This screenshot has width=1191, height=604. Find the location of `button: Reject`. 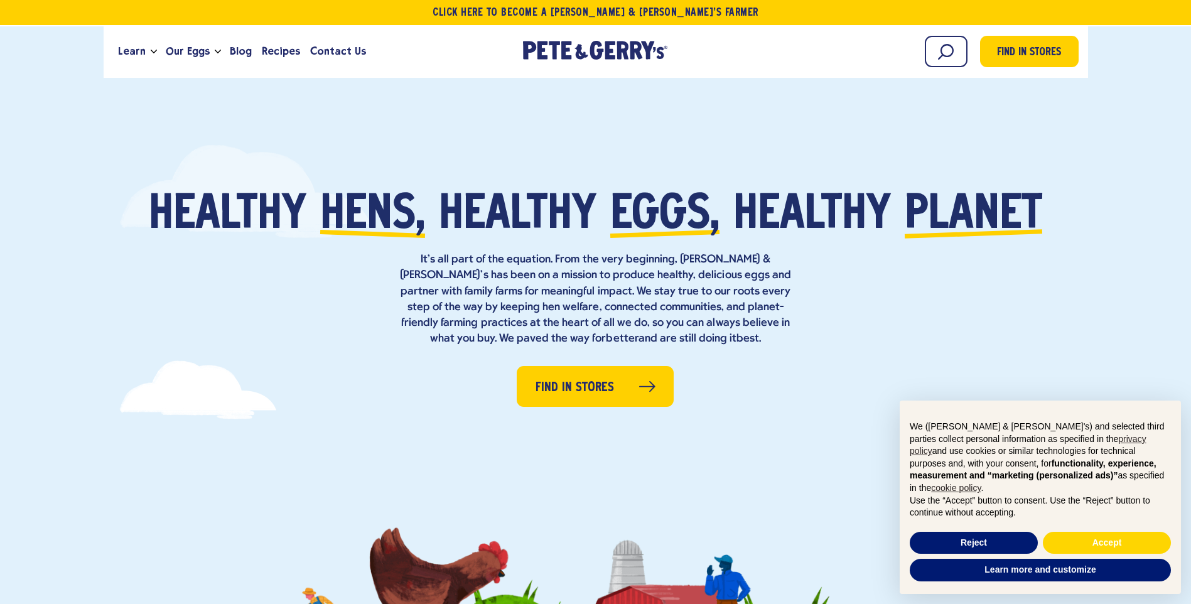

button: Reject is located at coordinates (974, 543).